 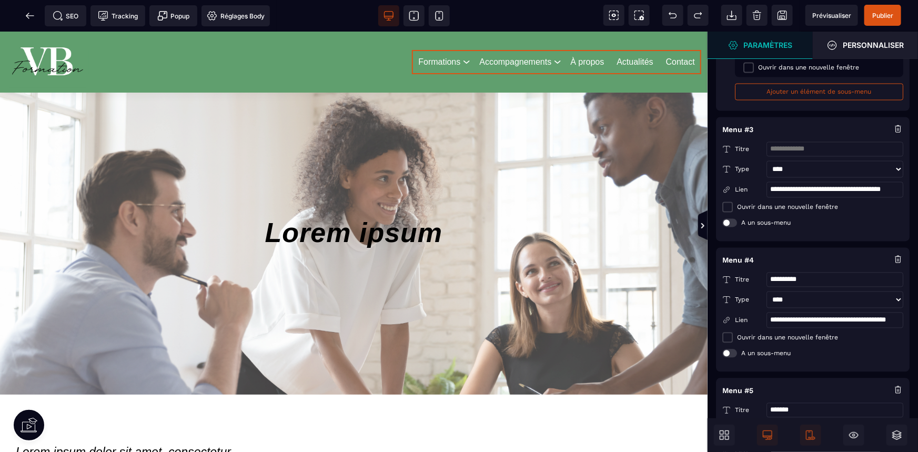 I want to click on span: Retour, so click(x=30, y=16).